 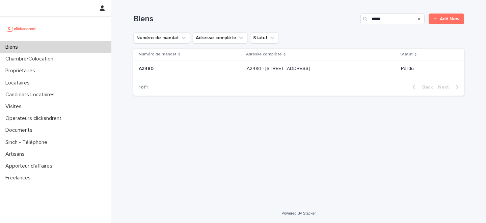 What do you see at coordinates (245, 19) in the screenshot?
I see `h1: Biens` at bounding box center [245, 19].